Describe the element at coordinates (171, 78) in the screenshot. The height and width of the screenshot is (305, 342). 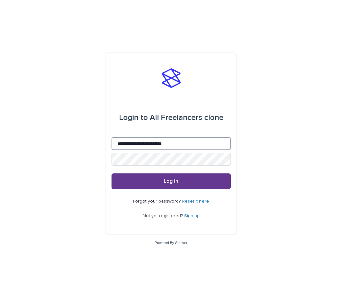
I see `img: stacker-logo-s-only.png` at that location.